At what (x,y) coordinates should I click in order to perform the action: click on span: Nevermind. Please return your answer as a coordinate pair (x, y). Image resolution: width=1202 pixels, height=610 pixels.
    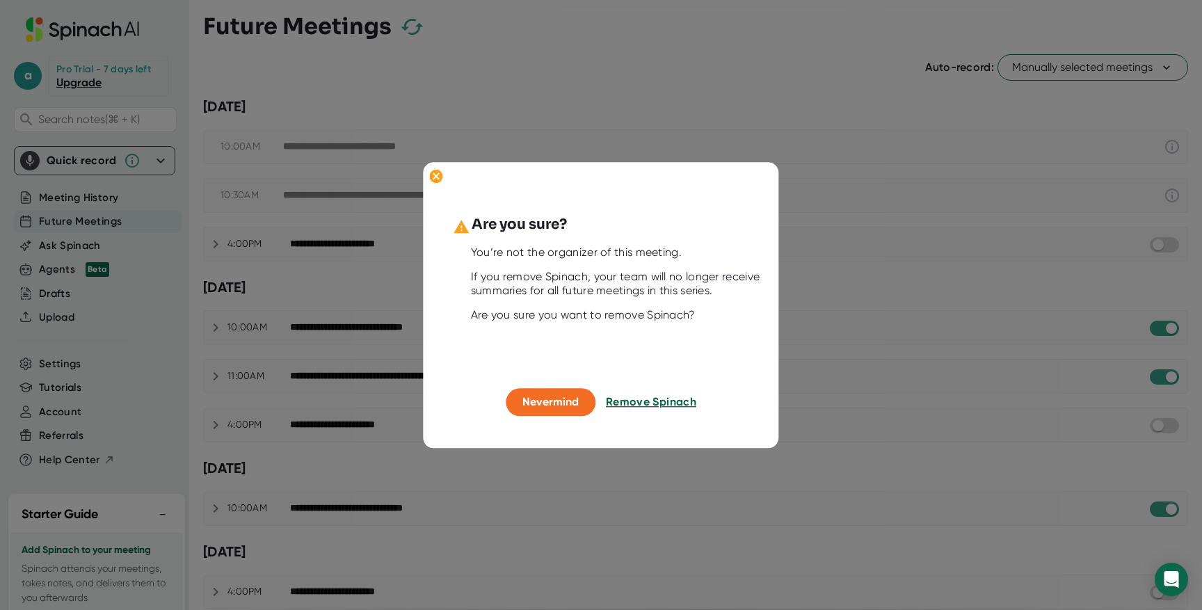
    Looking at the image, I should click on (550, 402).